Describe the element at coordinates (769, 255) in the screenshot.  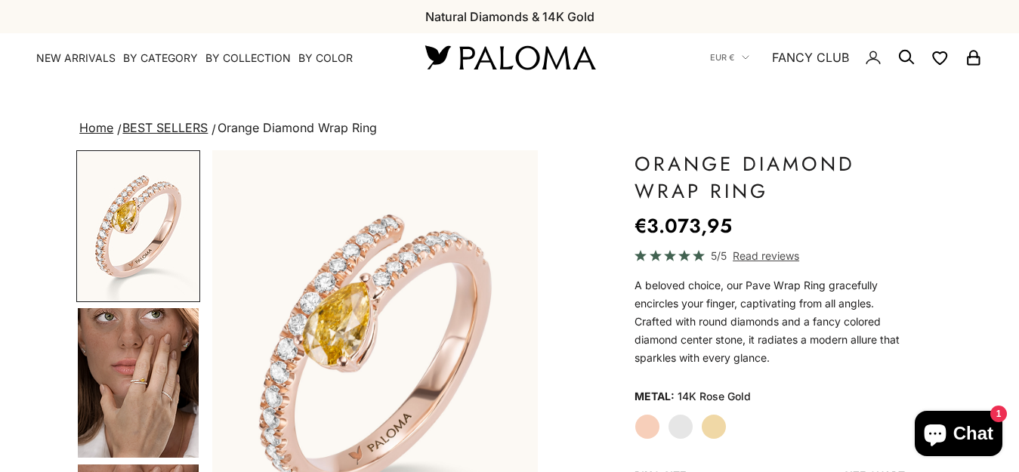
I see `a: 5/5 Read reviews` at that location.